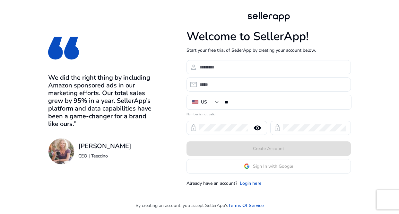  I want to click on a: Terms Of Service, so click(246, 205).